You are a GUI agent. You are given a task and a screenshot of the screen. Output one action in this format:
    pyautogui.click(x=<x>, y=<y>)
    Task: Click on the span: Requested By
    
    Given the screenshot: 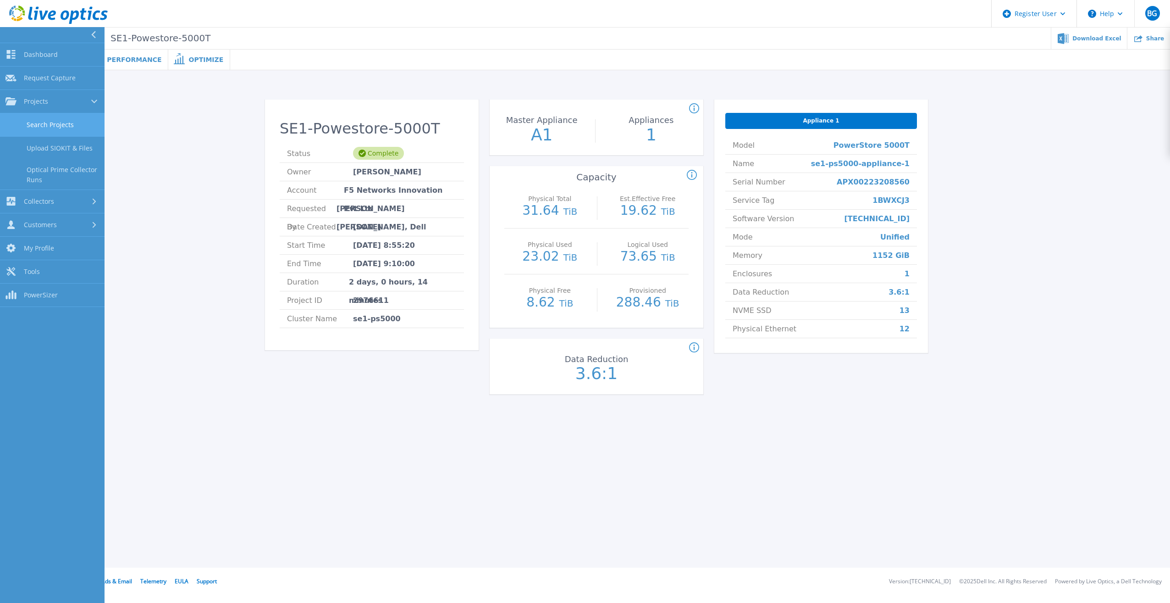 What is the action you would take?
    pyautogui.click(x=312, y=208)
    